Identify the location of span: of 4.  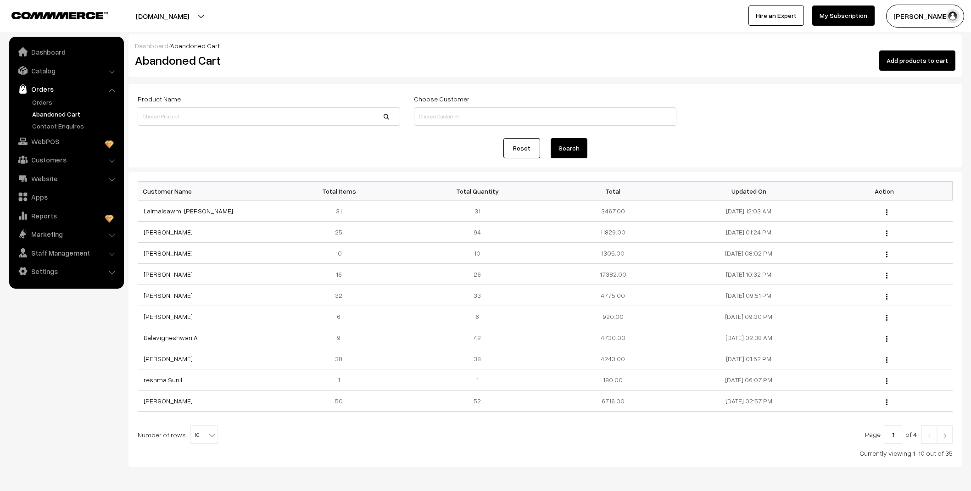
(911, 434).